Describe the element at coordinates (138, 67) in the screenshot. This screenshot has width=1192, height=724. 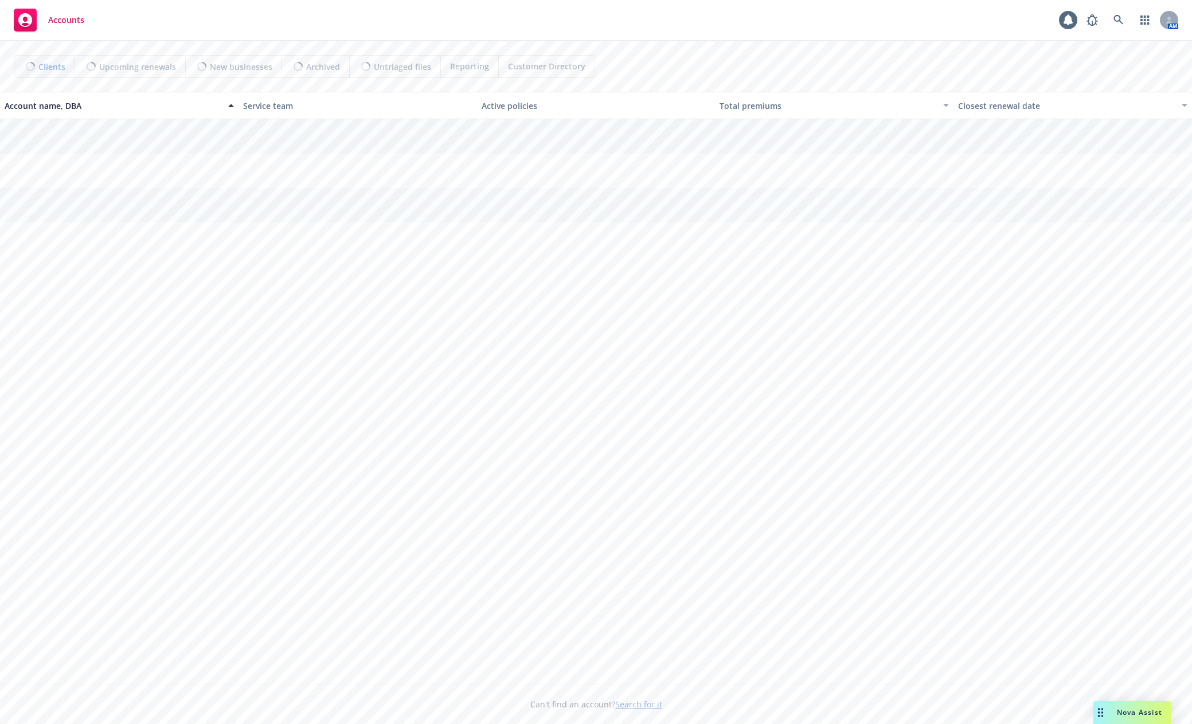
I see `span: Upcoming renewals` at that location.